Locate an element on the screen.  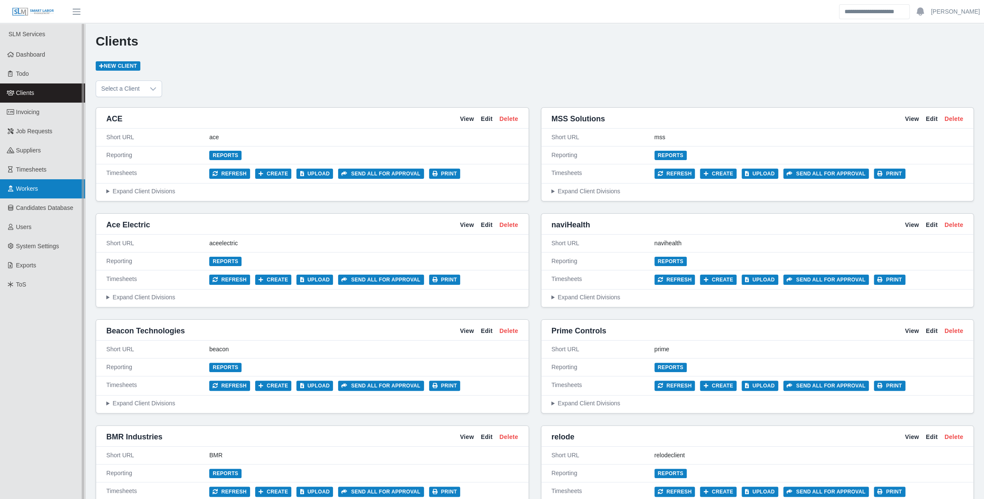
span: Job Requests is located at coordinates (34, 131).